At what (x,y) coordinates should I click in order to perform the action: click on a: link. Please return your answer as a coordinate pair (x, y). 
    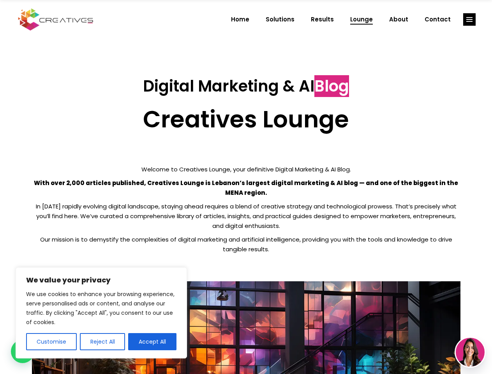
    Looking at the image, I should click on (469, 19).